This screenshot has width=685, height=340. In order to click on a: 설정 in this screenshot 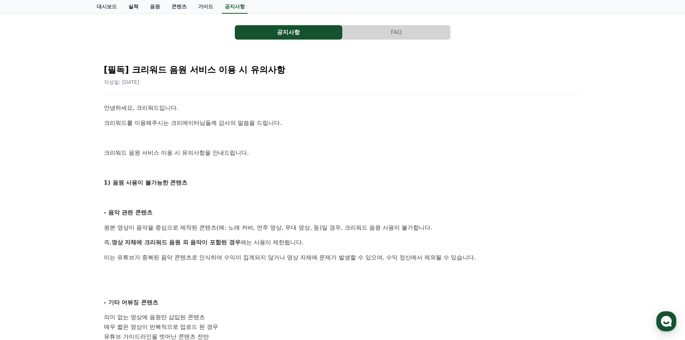, I will do `click(115, 237)`.